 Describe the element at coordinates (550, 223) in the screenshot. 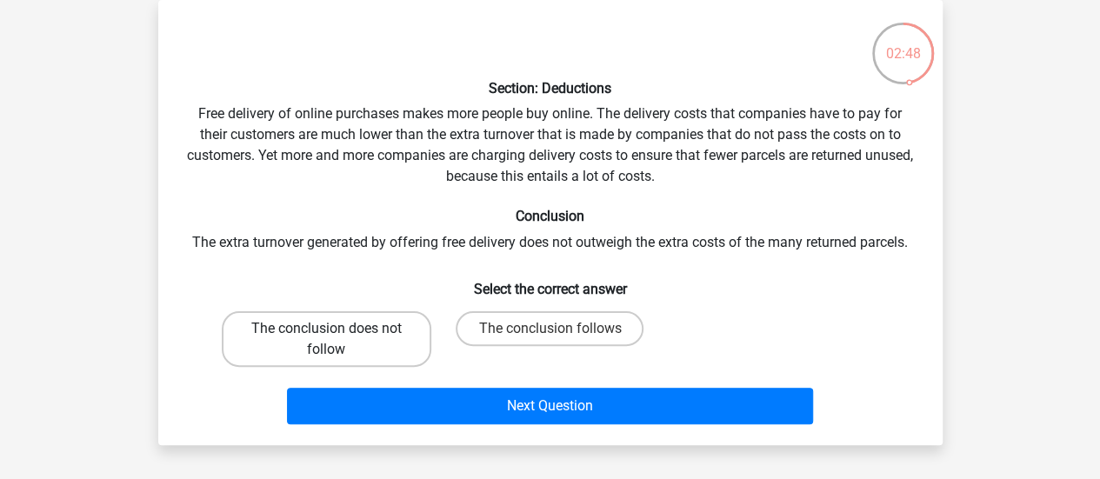

I see `div: Free delivery of online purchases makes more people buy online. The delivery costs that companies...` at that location.